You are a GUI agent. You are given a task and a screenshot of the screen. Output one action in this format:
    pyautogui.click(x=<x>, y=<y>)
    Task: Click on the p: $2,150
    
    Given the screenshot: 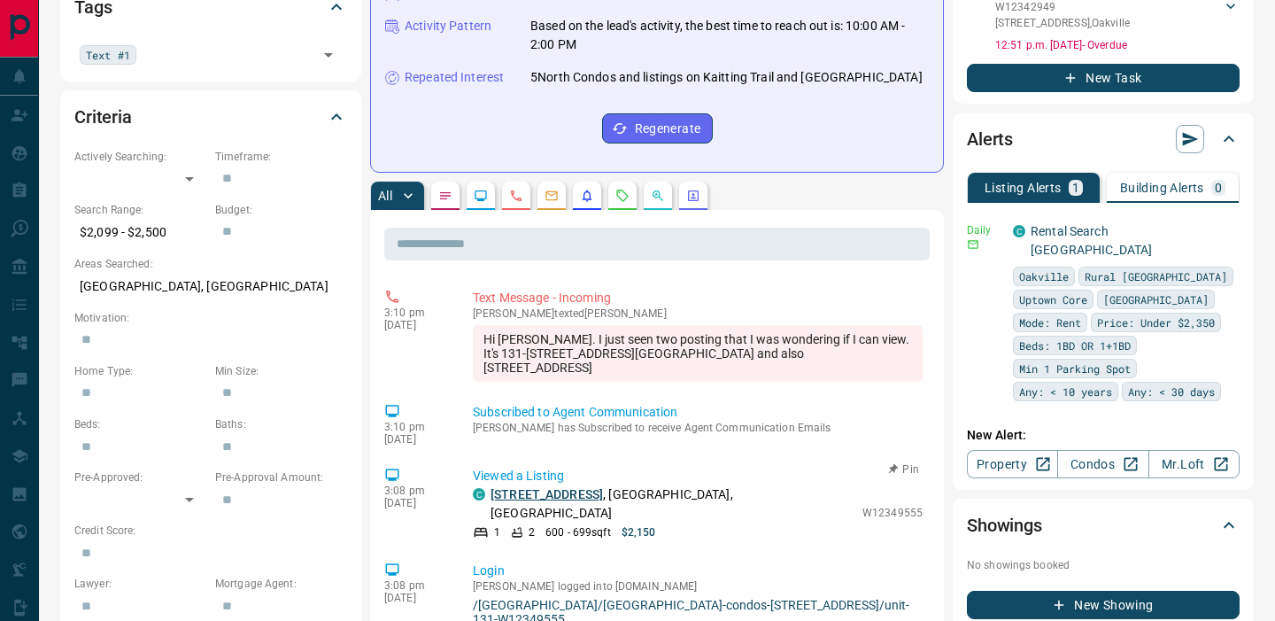 What is the action you would take?
    pyautogui.click(x=639, y=532)
    